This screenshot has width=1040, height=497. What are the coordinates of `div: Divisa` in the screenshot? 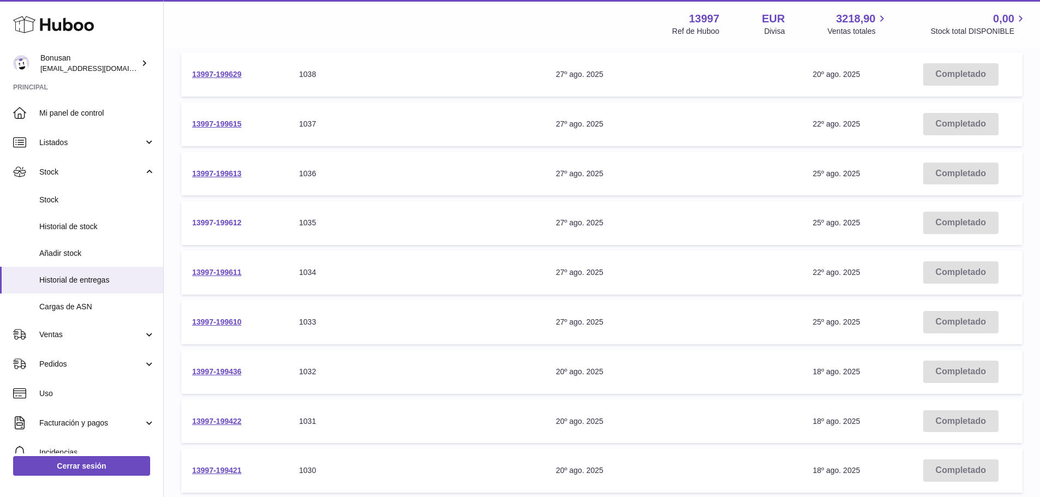 It's located at (775, 31).